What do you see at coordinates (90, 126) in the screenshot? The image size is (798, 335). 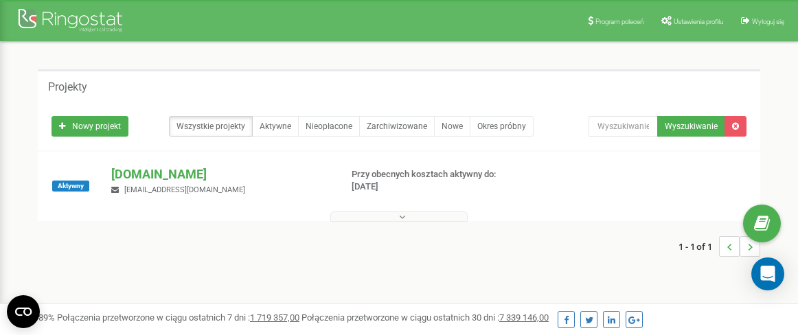 I see `a: Nowy projekt` at bounding box center [90, 126].